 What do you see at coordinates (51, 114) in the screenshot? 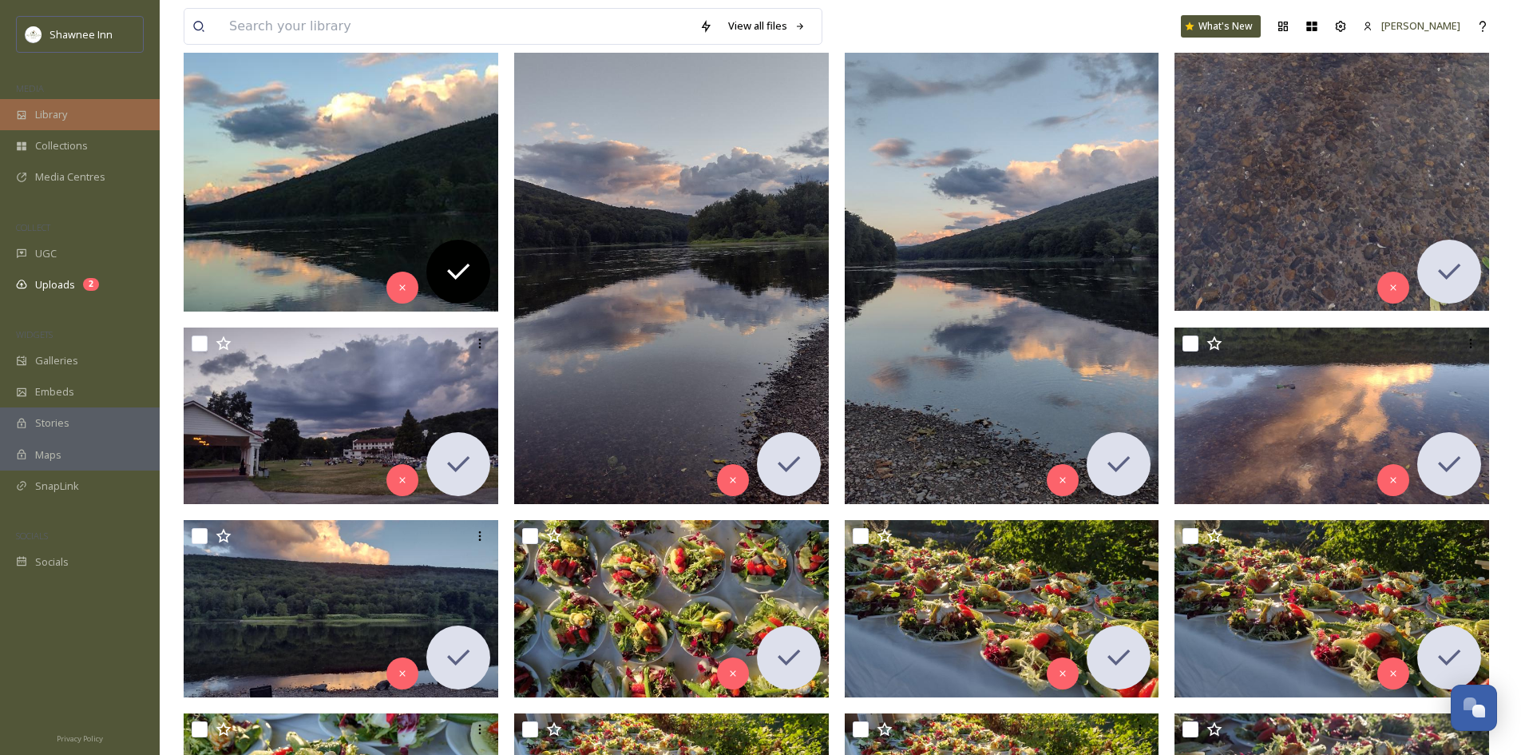
I see `span: Library` at bounding box center [51, 114].